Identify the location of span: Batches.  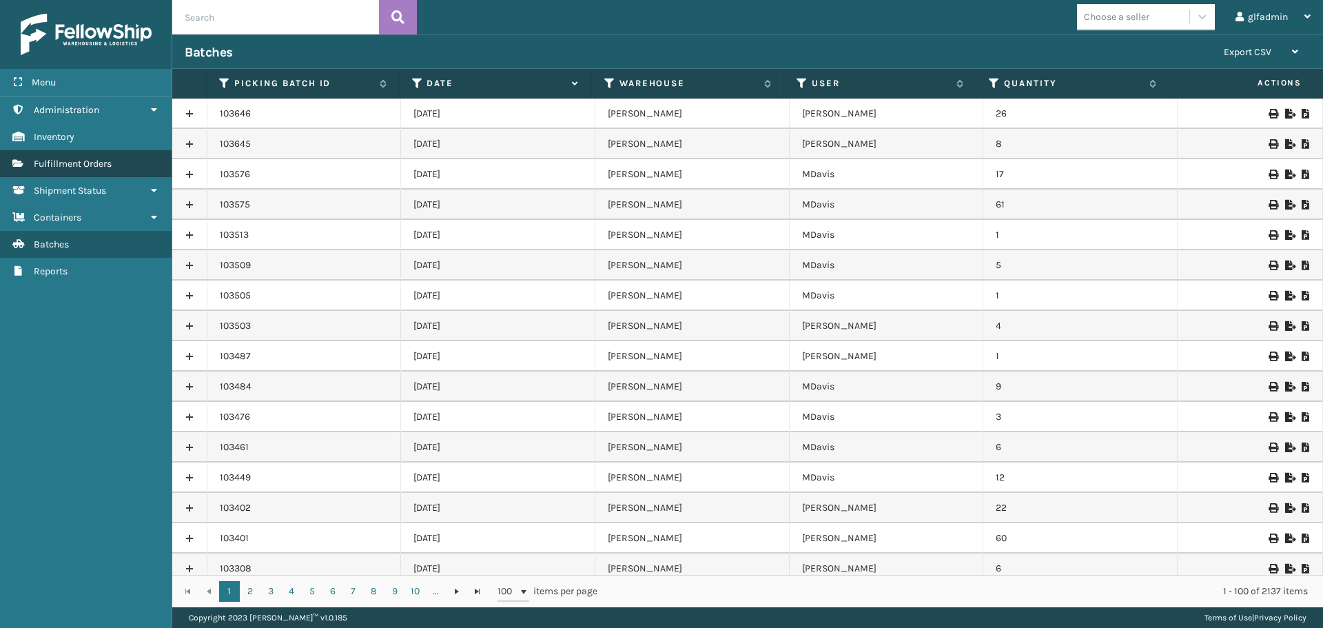
(51, 244).